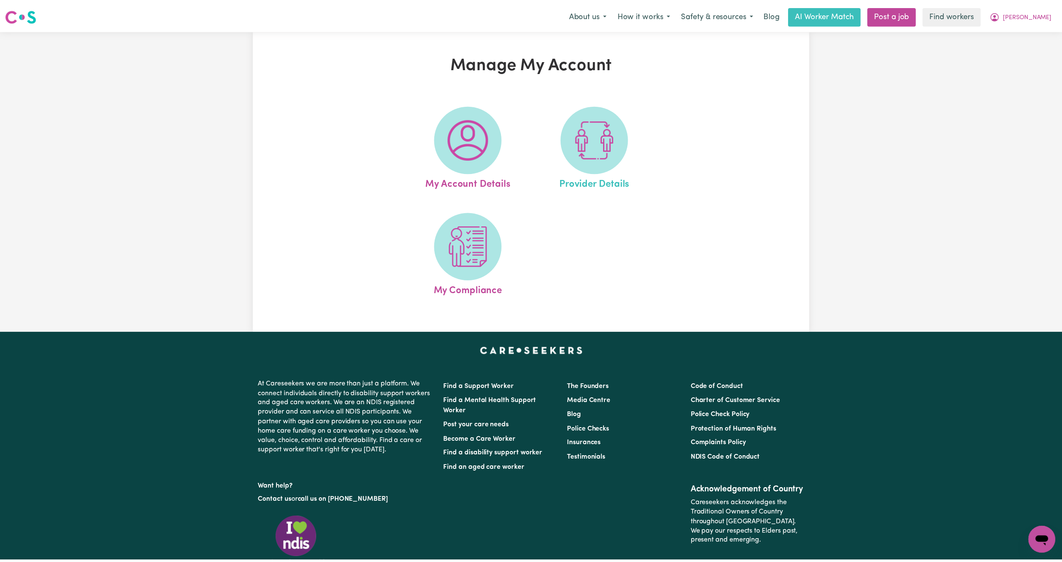 This screenshot has height=562, width=1062. What do you see at coordinates (961, 15) in the screenshot?
I see `a: Find workers` at bounding box center [961, 15].